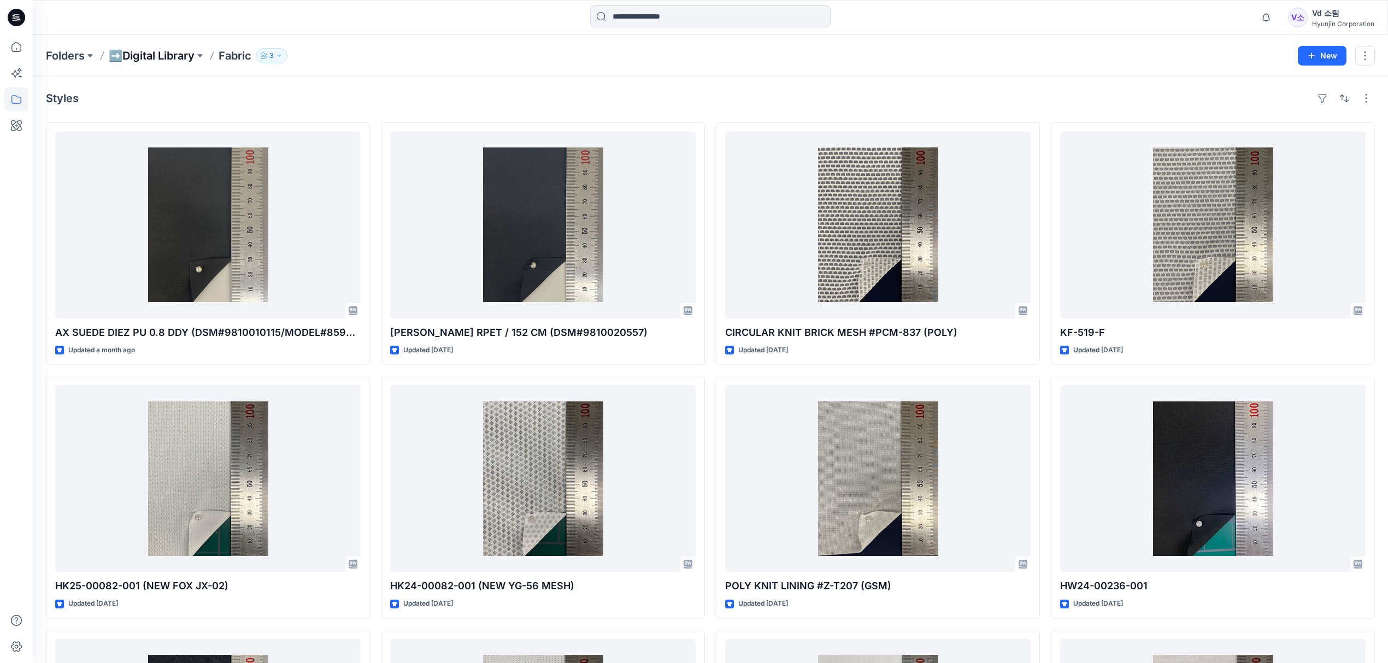 This screenshot has width=1388, height=663. I want to click on p: Fabric, so click(235, 56).